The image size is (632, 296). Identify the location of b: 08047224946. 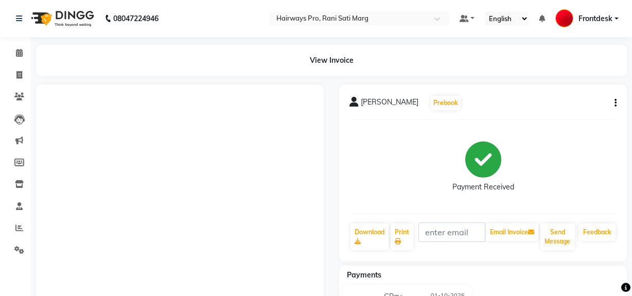
(136, 19).